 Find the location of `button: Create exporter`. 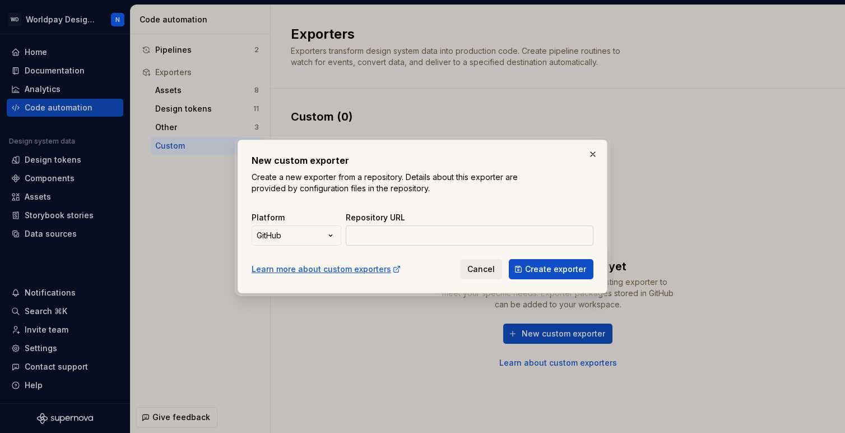

button: Create exporter is located at coordinates (551, 269).